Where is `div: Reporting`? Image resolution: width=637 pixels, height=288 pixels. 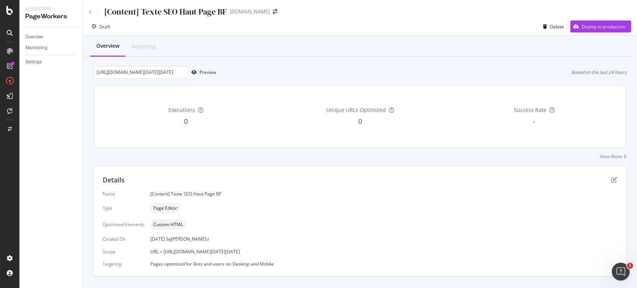
div: Reporting is located at coordinates (144, 47).